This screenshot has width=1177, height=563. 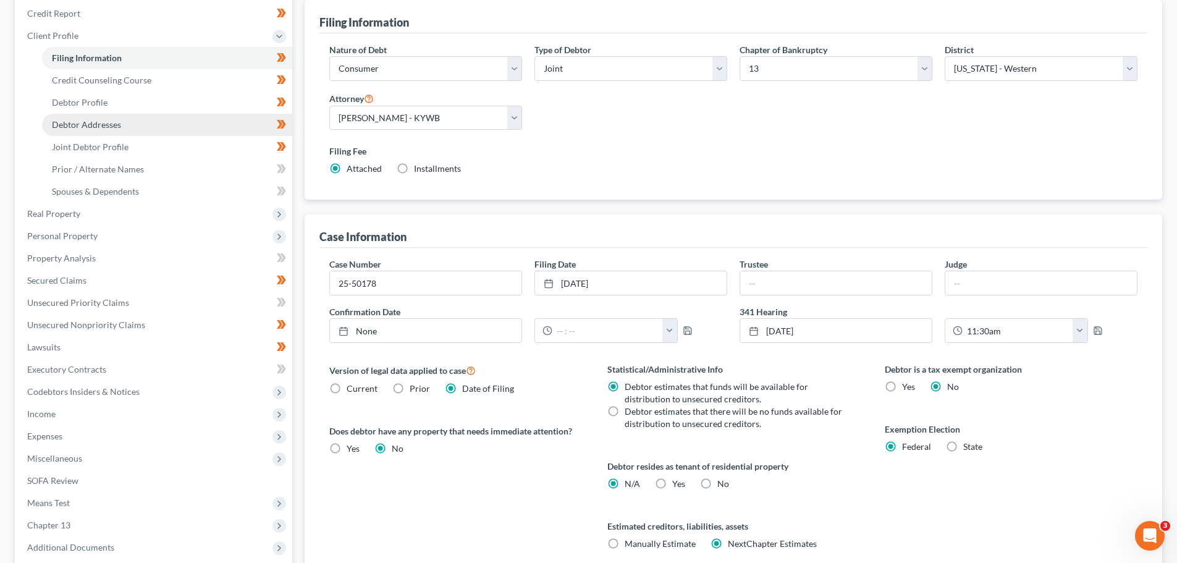 What do you see at coordinates (363, 237) in the screenshot?
I see `div: Case Information` at bounding box center [363, 237].